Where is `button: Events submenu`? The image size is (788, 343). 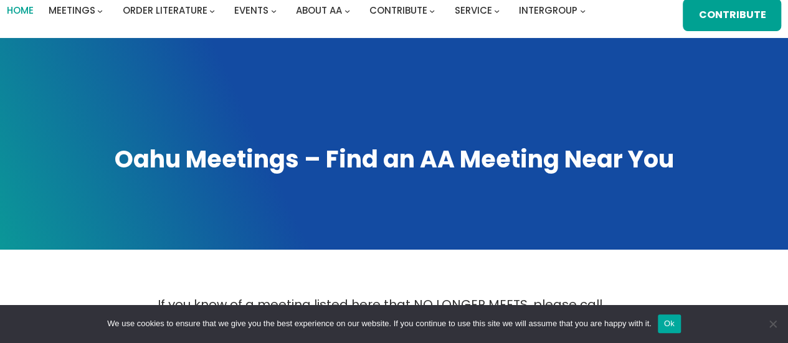
button: Events submenu is located at coordinates (274, 10).